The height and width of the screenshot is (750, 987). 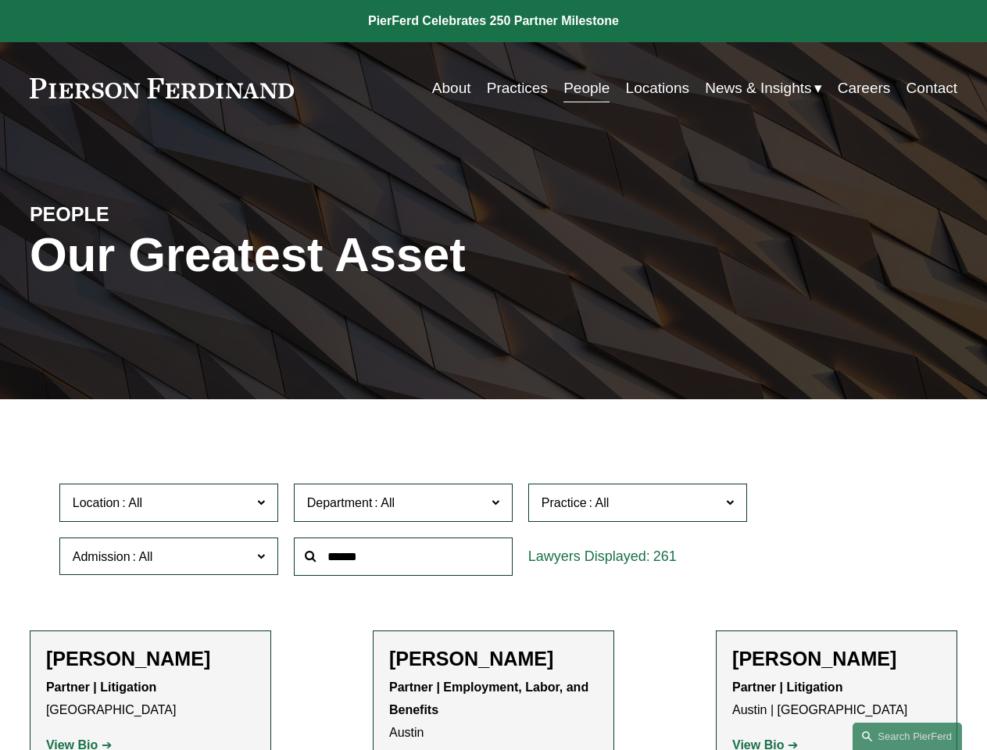 What do you see at coordinates (586, 88) in the screenshot?
I see `a: People` at bounding box center [586, 88].